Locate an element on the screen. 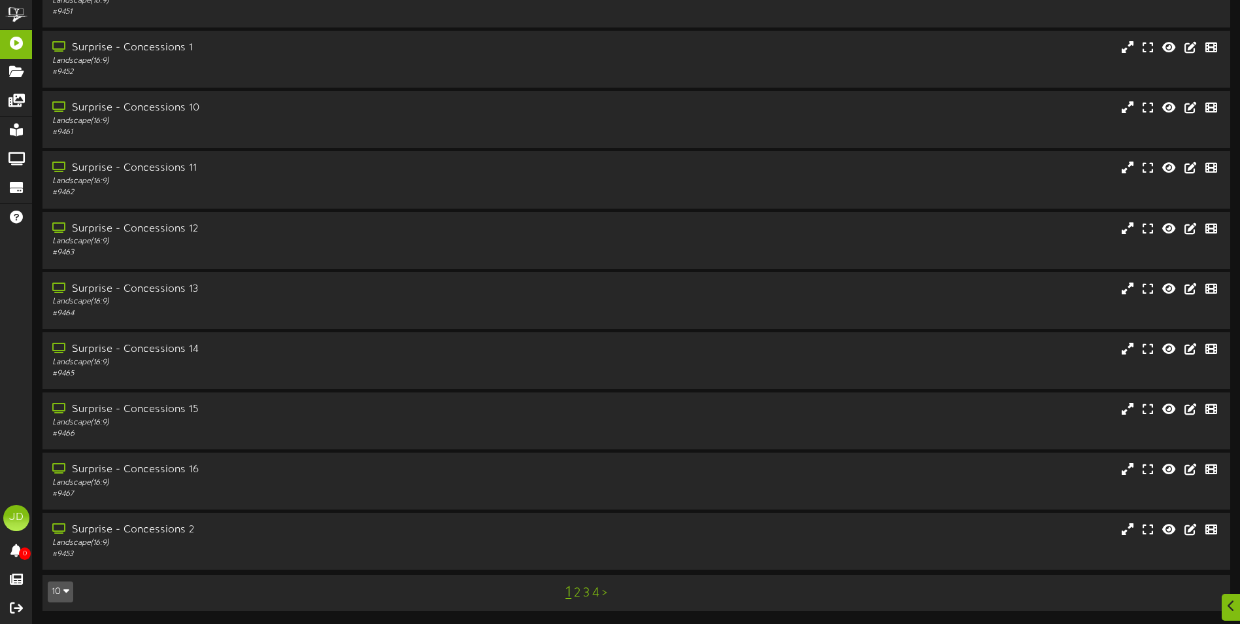 The width and height of the screenshot is (1240, 624). div: # 9465 is located at coordinates (290, 373).